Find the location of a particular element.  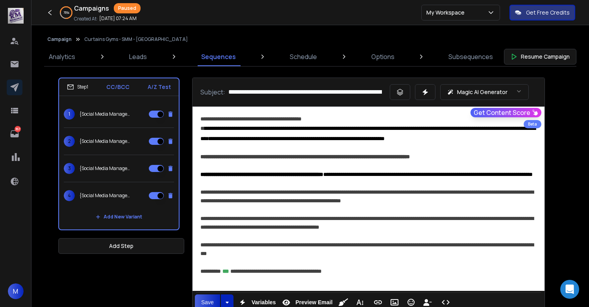

div: Beta is located at coordinates (532, 124).